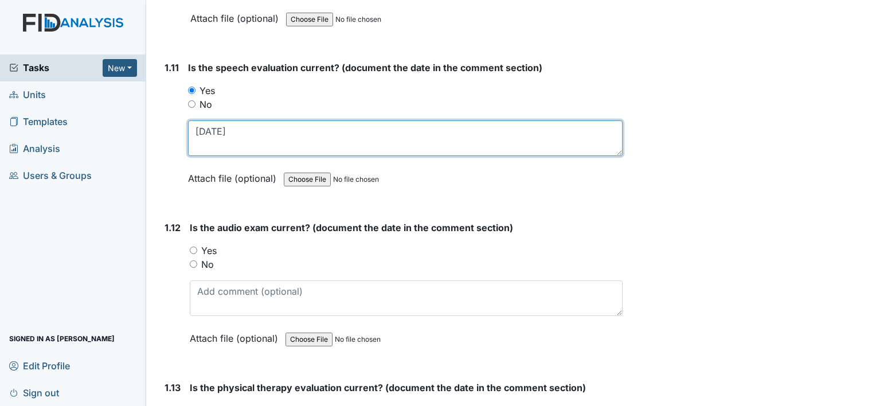 The height and width of the screenshot is (406, 876). Describe the element at coordinates (120, 68) in the screenshot. I see `button: New` at that location.